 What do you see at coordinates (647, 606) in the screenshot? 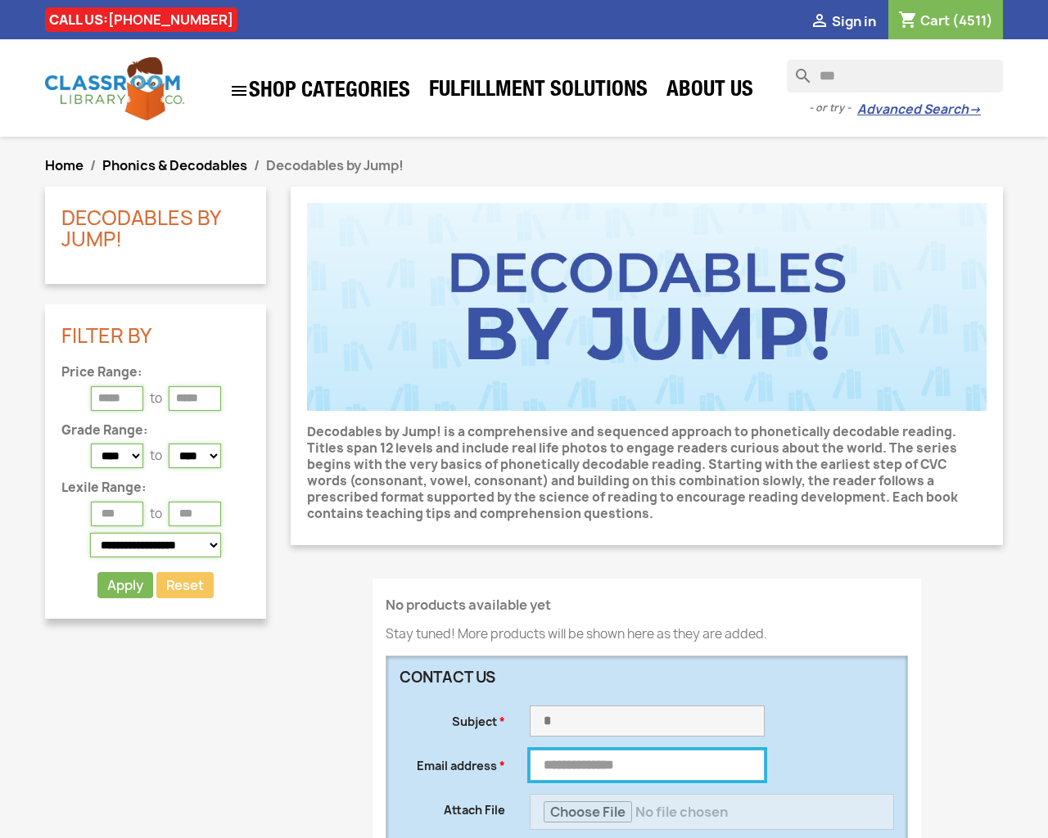
I see `h4: No products available yet` at bounding box center [647, 606].